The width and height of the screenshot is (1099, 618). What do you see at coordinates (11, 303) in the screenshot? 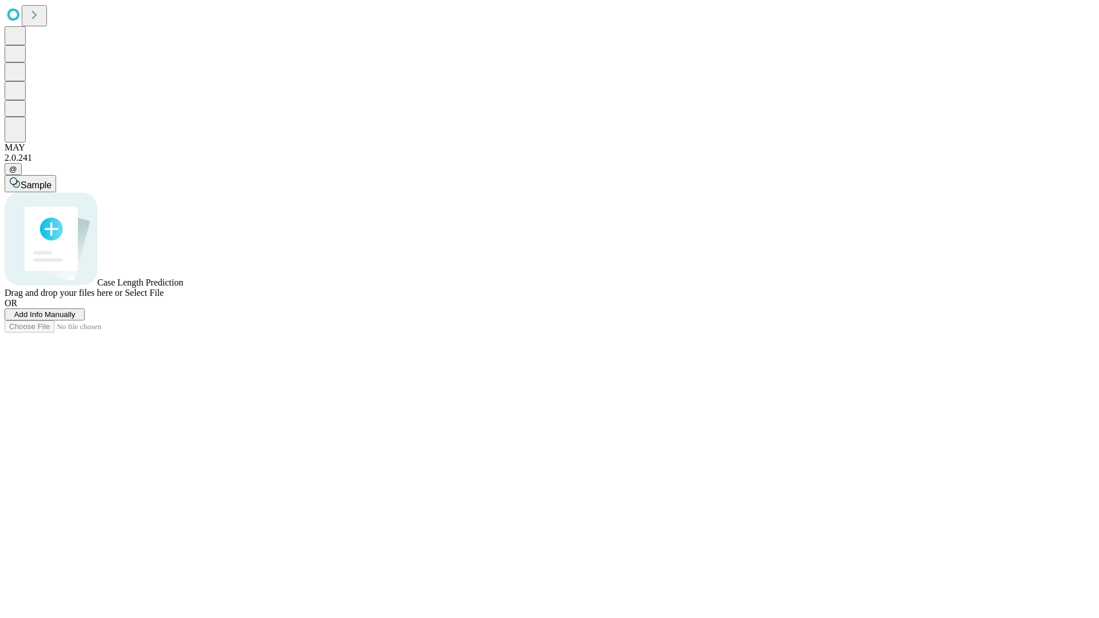
I see `span: OR` at bounding box center [11, 303].